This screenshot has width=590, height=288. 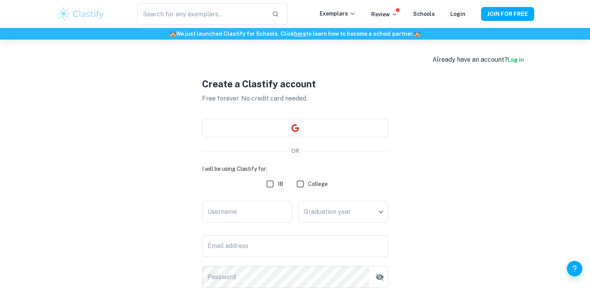 What do you see at coordinates (295, 151) in the screenshot?
I see `p: OR` at bounding box center [295, 151].